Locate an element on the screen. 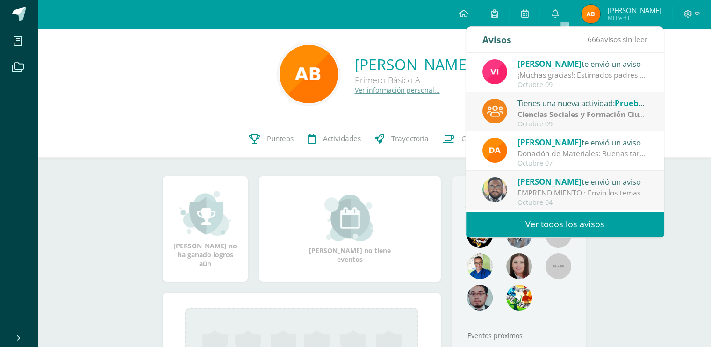  img: bd6d0aa147d20350c4821b7c643124fa.png is located at coordinates (495, 72).